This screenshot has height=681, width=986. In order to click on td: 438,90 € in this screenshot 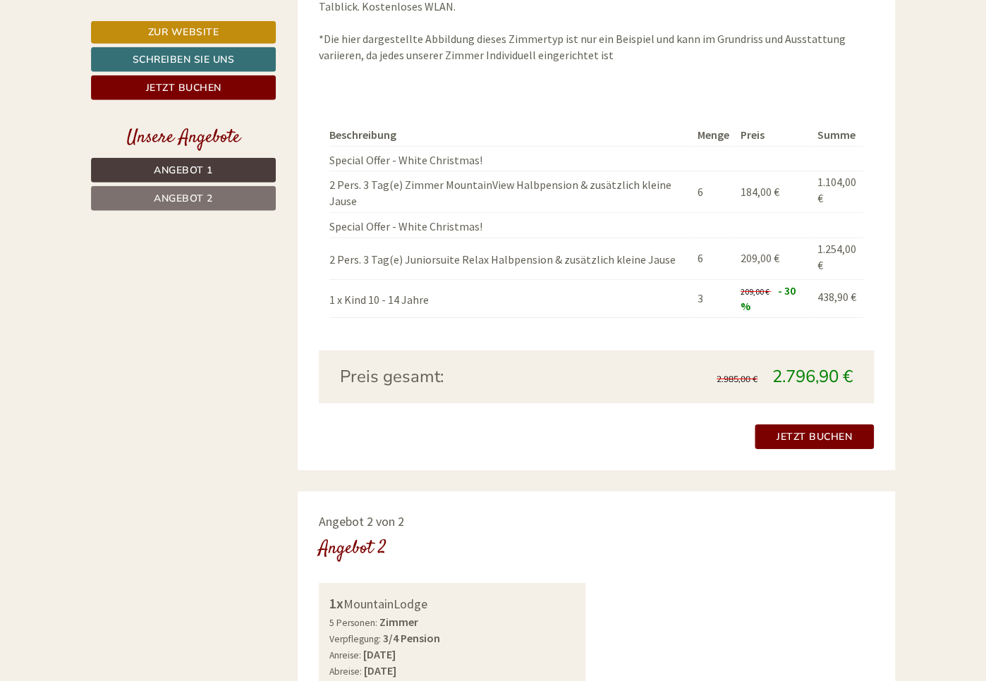, I will do `click(837, 298)`.